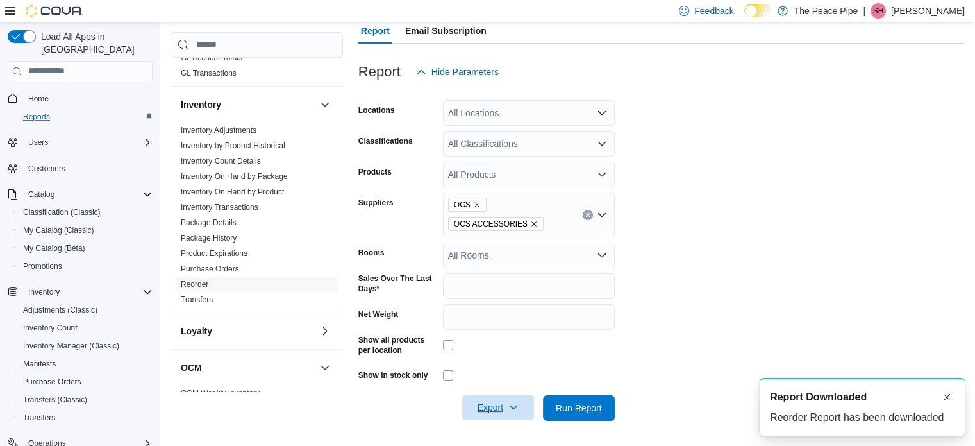 This screenshot has height=446, width=975. What do you see at coordinates (862, 397) in the screenshot?
I see `div: Notification` at bounding box center [862, 397].